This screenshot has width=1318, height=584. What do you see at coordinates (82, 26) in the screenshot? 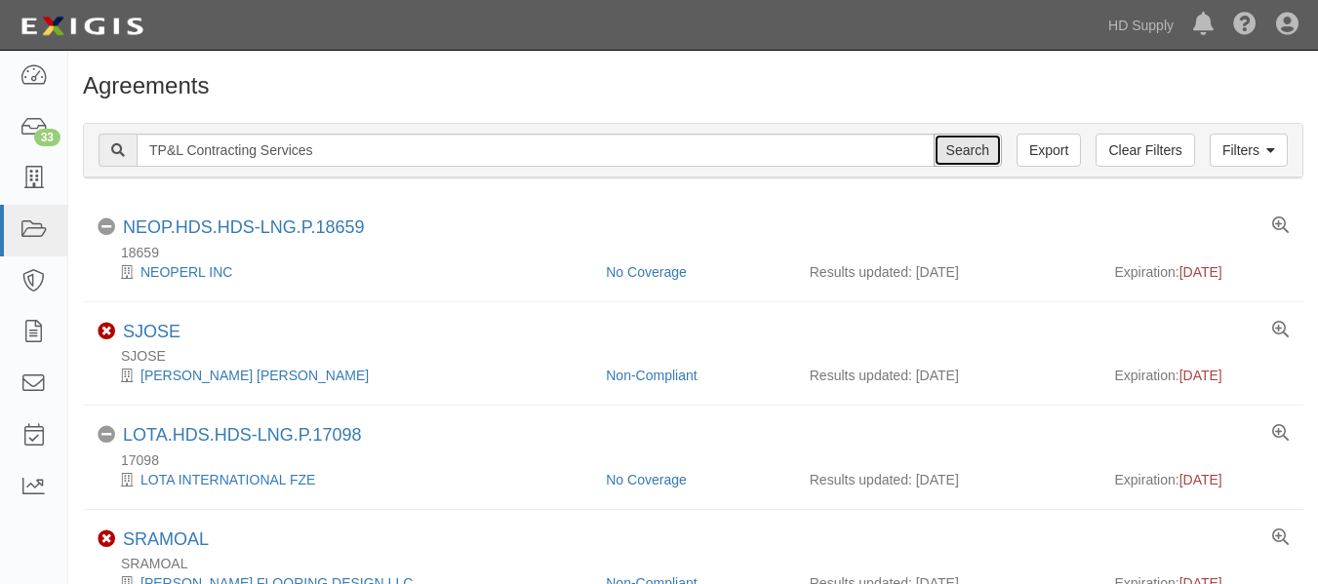
I see `img: logo-5460c22ac91f19d4615b14bd174203de0afe785f0fc80cf4dbbc73dc1793850b.png` at bounding box center [82, 26].